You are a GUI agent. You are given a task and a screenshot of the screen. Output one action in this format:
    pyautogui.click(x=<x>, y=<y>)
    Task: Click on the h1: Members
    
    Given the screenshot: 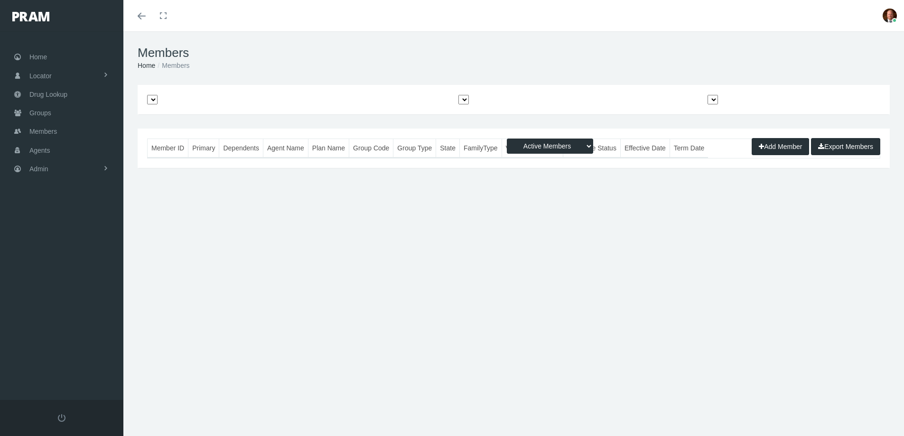 What is the action you would take?
    pyautogui.click(x=513, y=53)
    